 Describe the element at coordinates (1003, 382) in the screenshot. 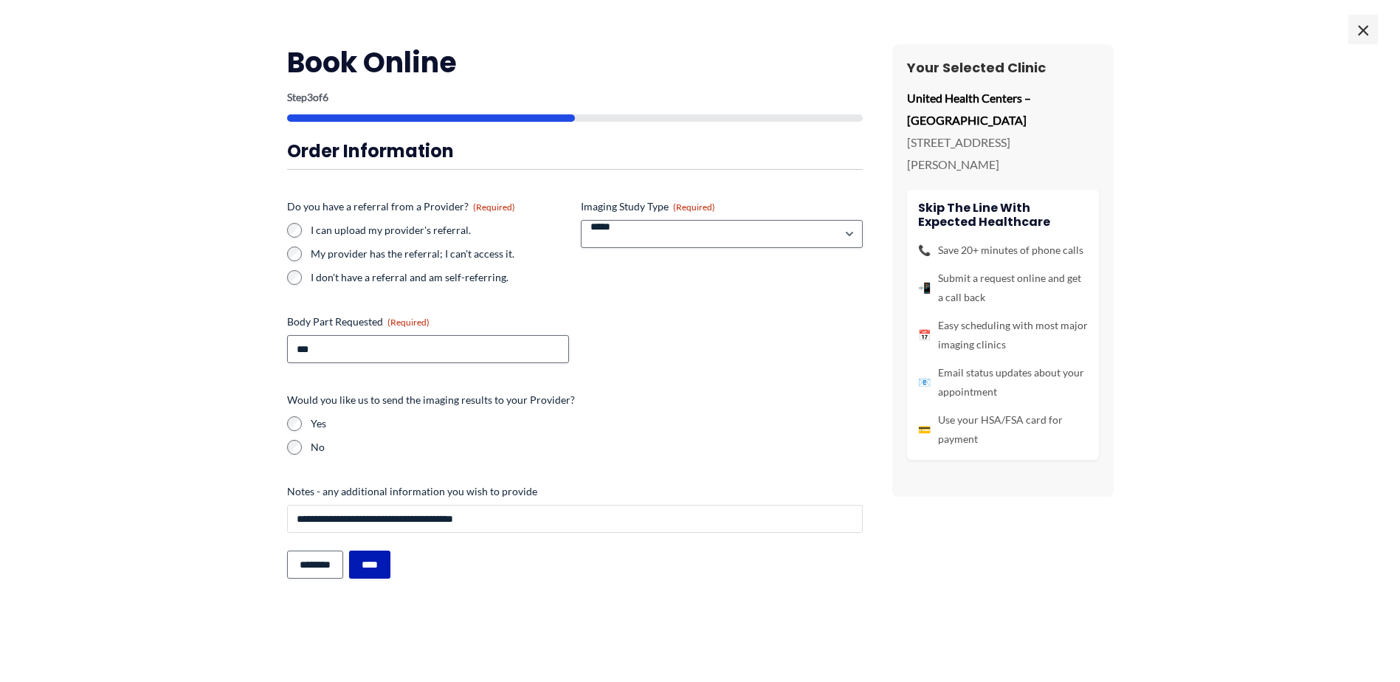

I see `li: Email status updates about your appointment` at that location.